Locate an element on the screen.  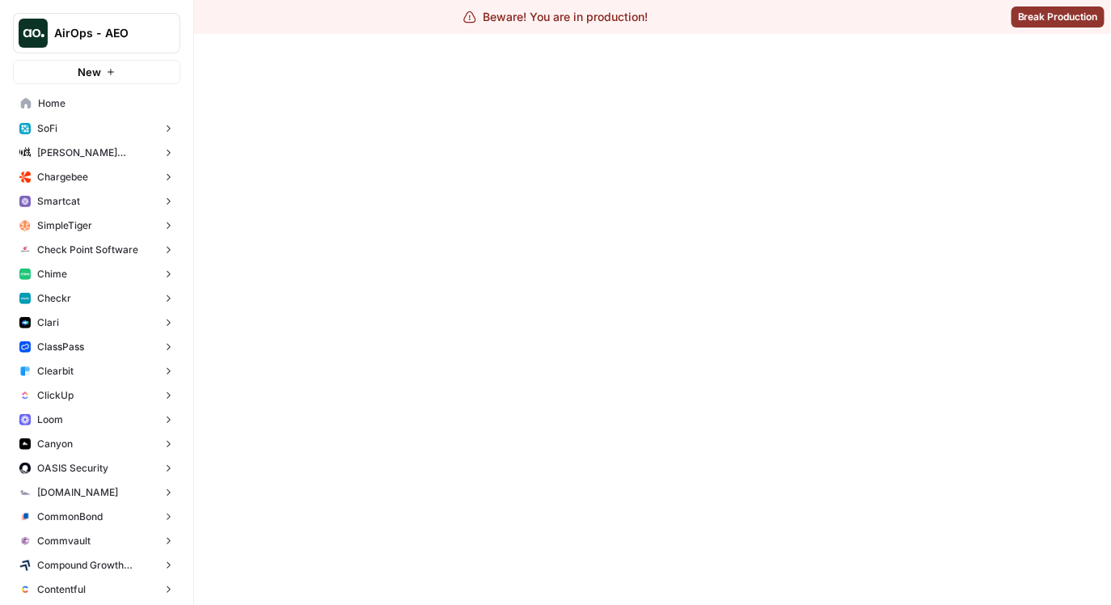
img: h6qlr8a97mop4asab8l5qtldq2wv is located at coordinates (25, 323).